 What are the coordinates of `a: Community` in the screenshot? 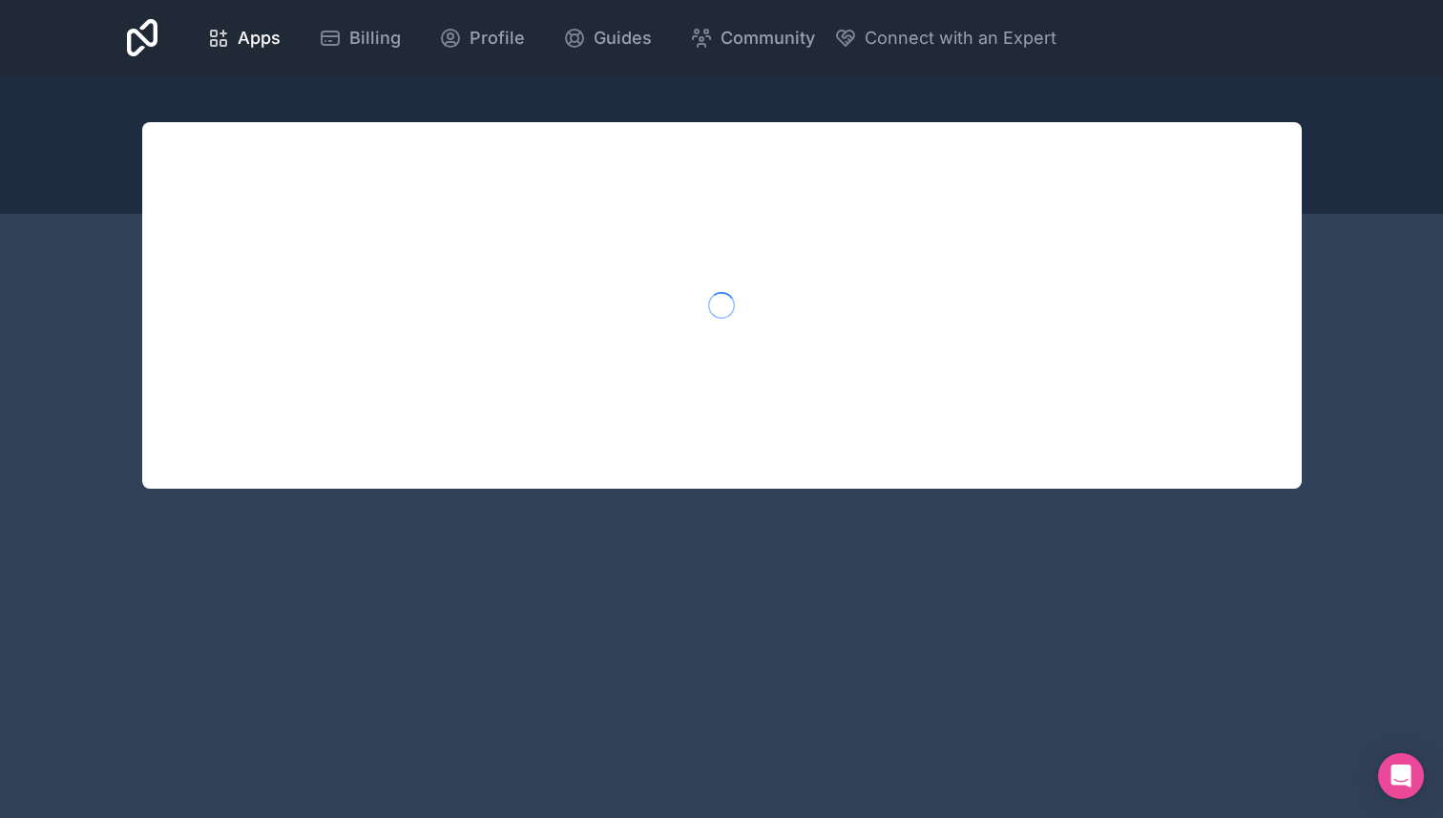 It's located at (752, 38).